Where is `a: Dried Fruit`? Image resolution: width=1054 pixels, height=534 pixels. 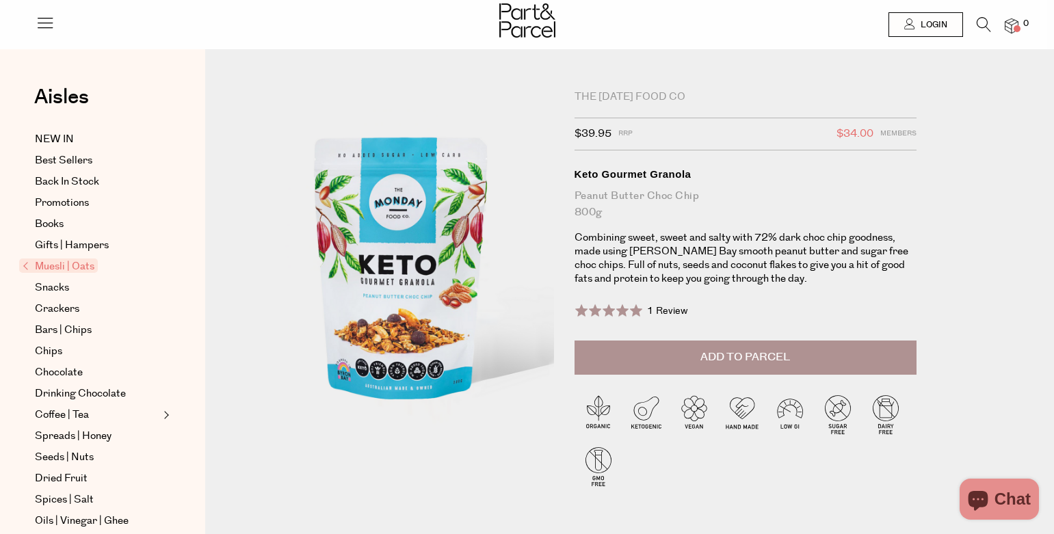 a: Dried Fruit is located at coordinates (97, 479).